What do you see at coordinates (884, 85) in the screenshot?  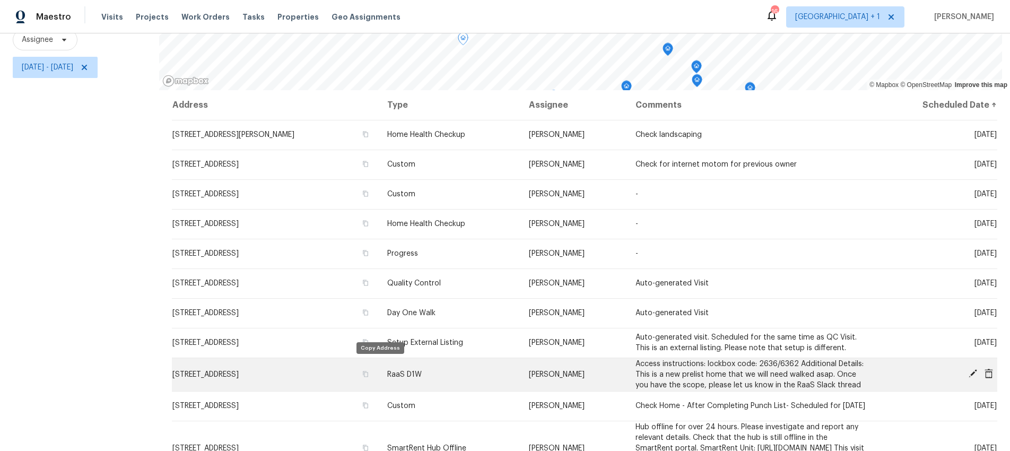 I see `a: Mapbox` at bounding box center [884, 85].